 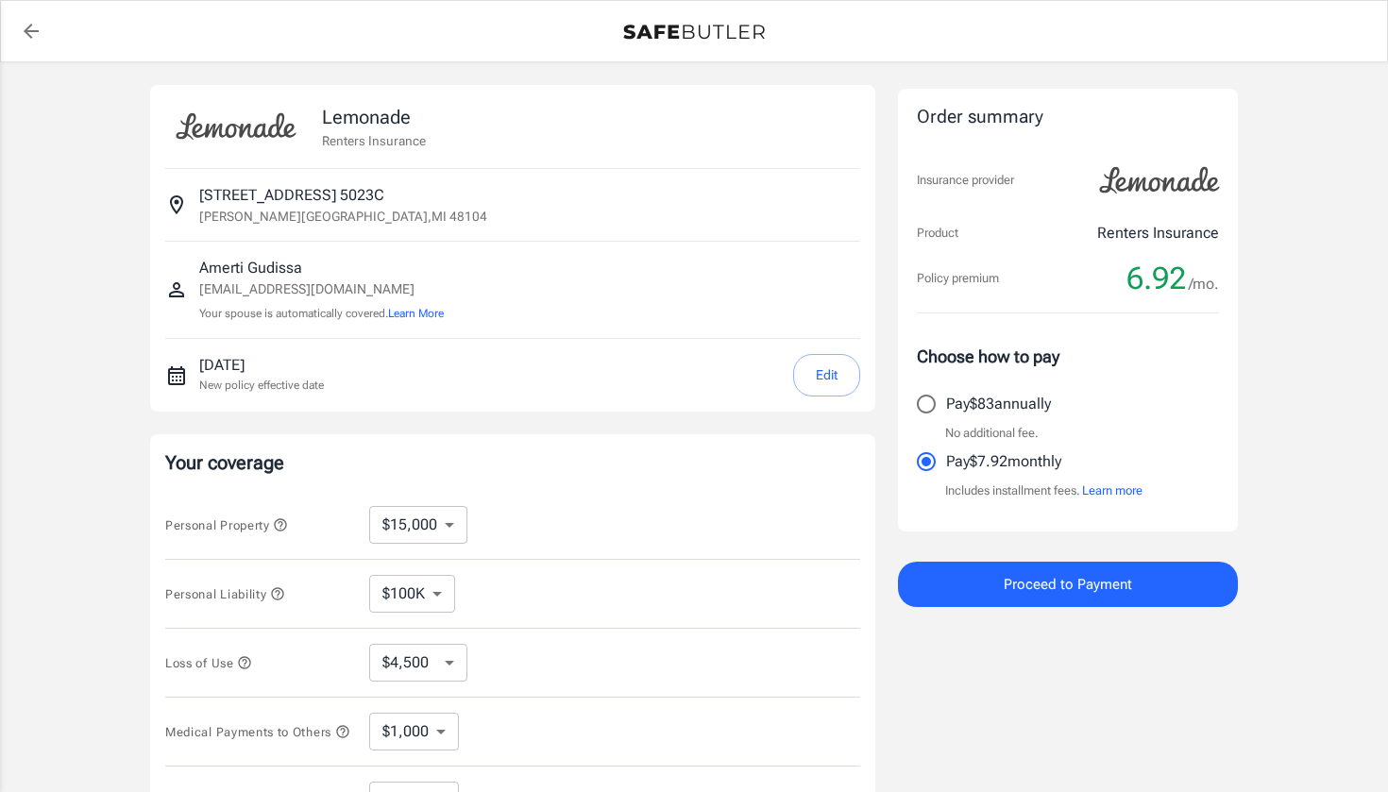 What do you see at coordinates (177, 290) in the screenshot?
I see `svg: Insured person` at bounding box center [177, 290].